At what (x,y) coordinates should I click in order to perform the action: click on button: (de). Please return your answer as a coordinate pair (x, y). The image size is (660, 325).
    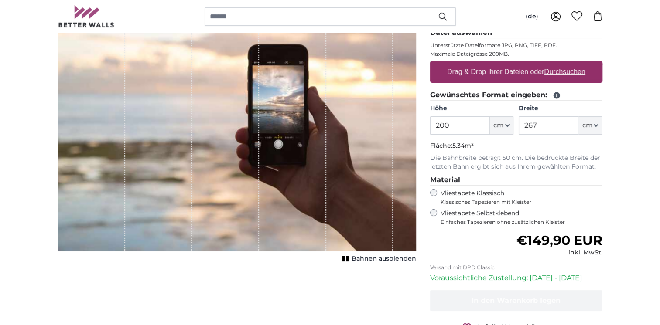
    Looking at the image, I should click on (532, 17).